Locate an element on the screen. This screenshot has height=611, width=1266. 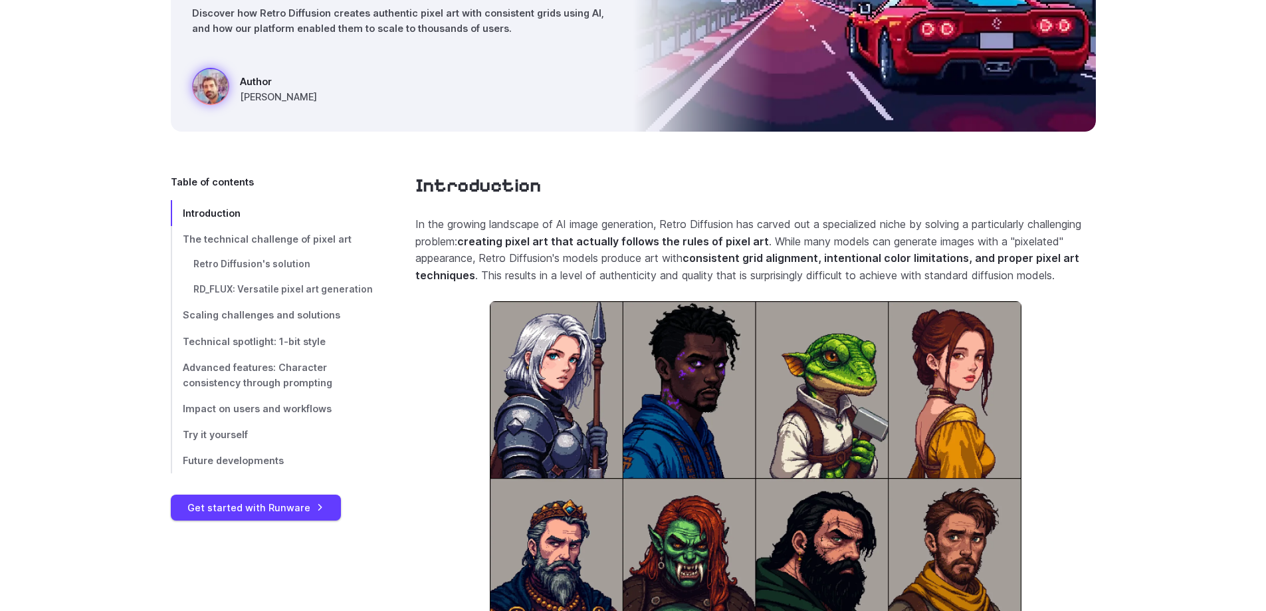
a: Impact on users and workflows is located at coordinates (272, 408).